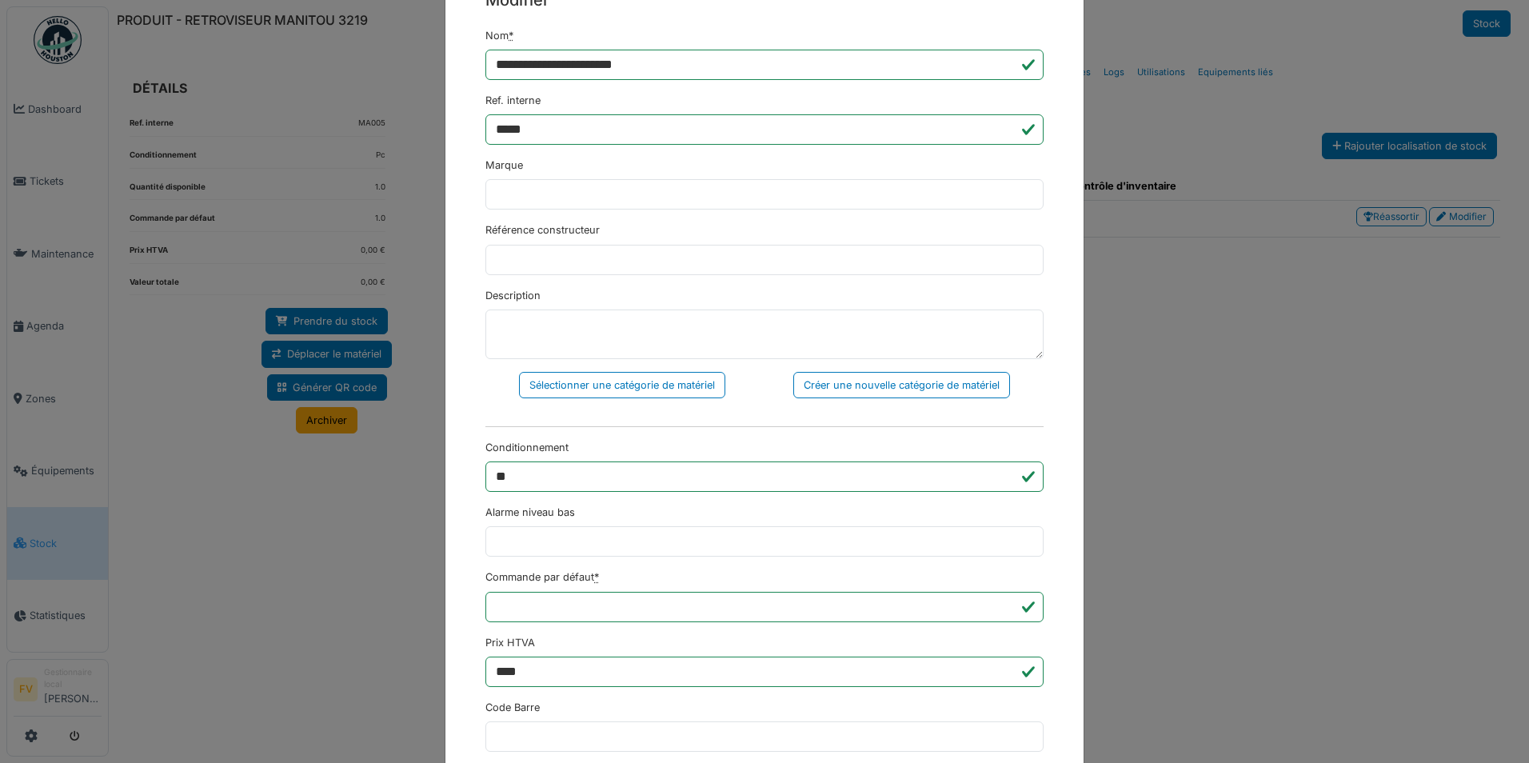 The height and width of the screenshot is (763, 1529). I want to click on label: Alarme niveau bas, so click(530, 512).